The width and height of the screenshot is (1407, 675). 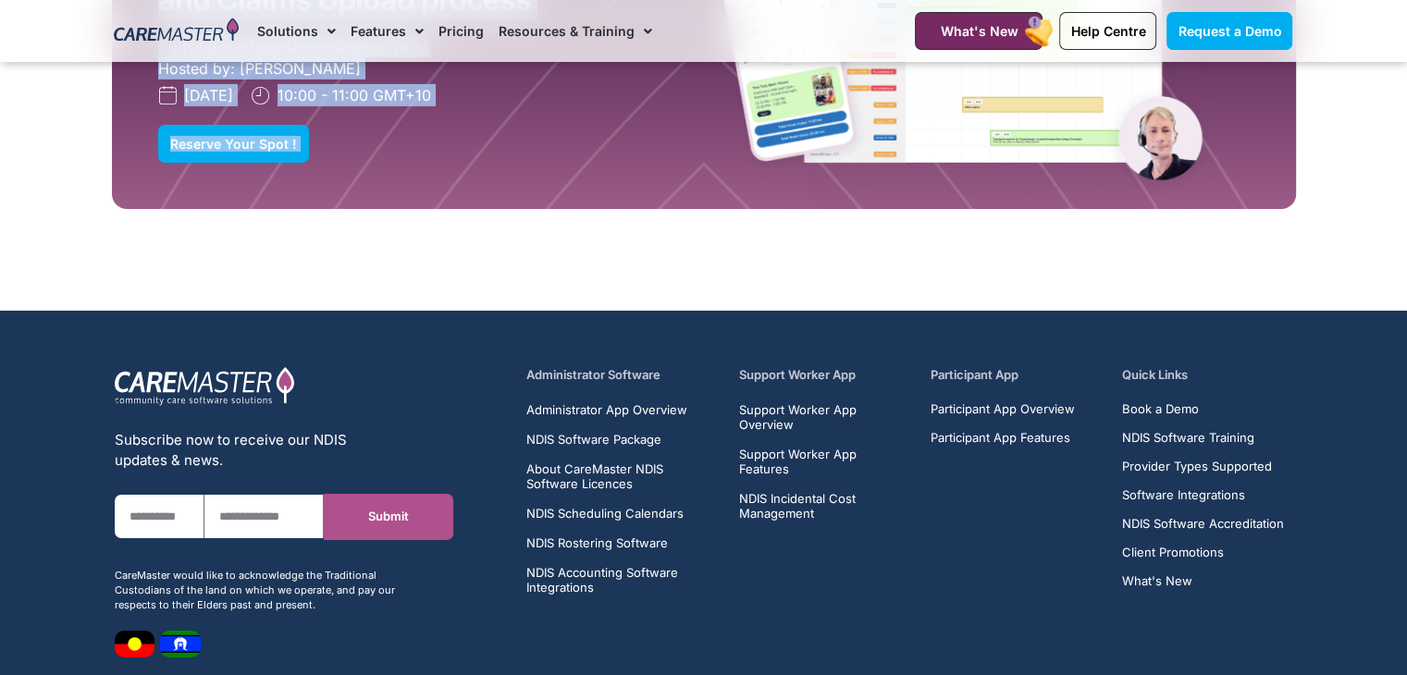 I want to click on a: Client Promotions, so click(x=1202, y=552).